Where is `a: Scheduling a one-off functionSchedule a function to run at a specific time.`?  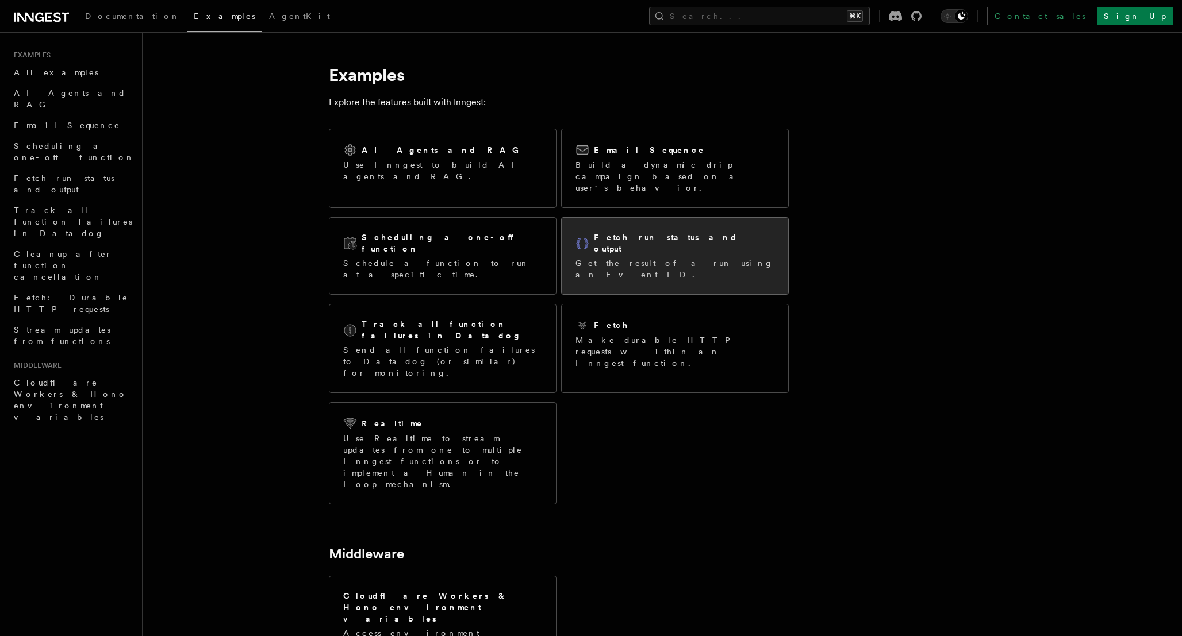
a: Scheduling a one-off functionSchedule a function to run at a specific time. is located at coordinates (443, 256).